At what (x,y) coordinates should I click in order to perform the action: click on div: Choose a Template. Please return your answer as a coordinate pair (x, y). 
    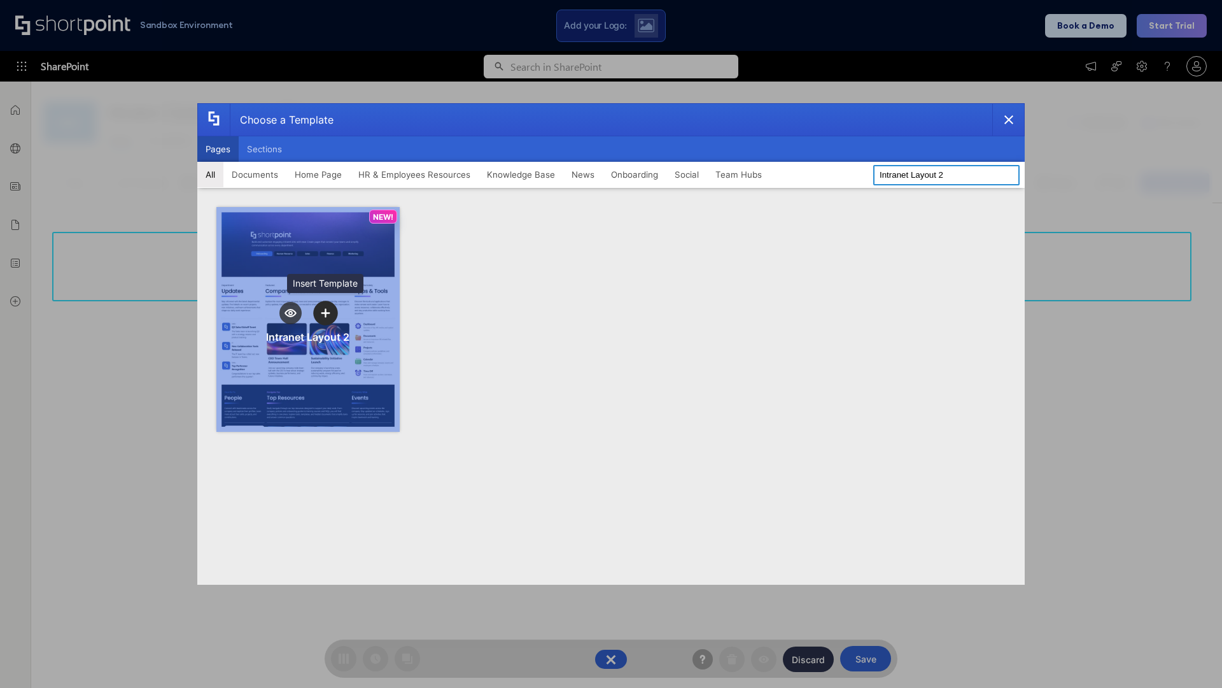
    Looking at the image, I should click on (281, 120).